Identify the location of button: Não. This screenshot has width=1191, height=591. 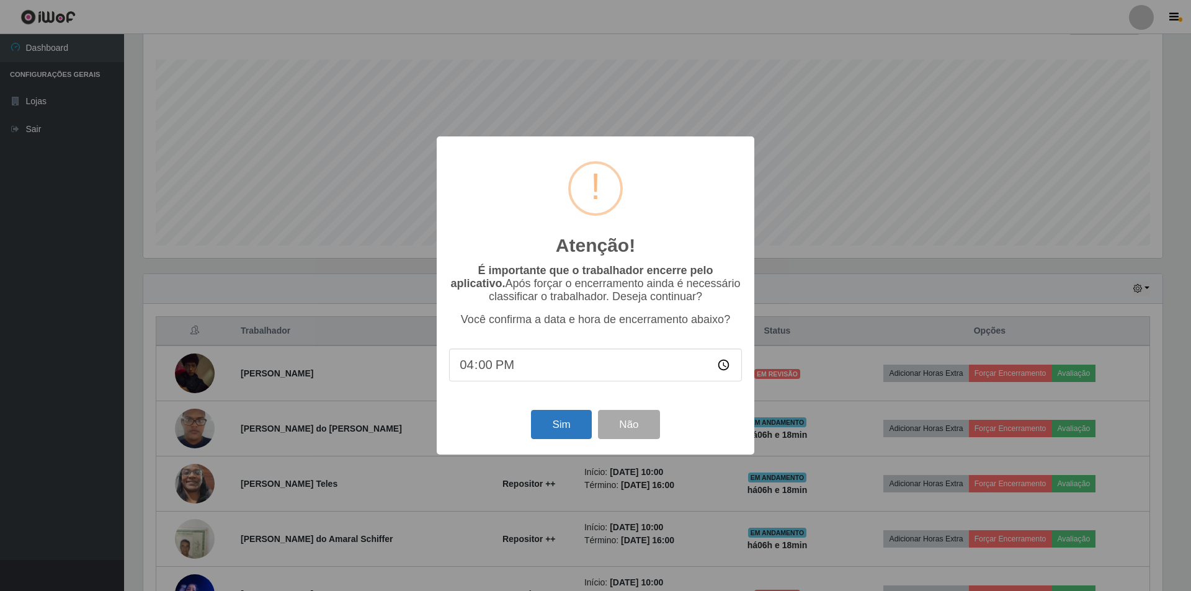
(629, 424).